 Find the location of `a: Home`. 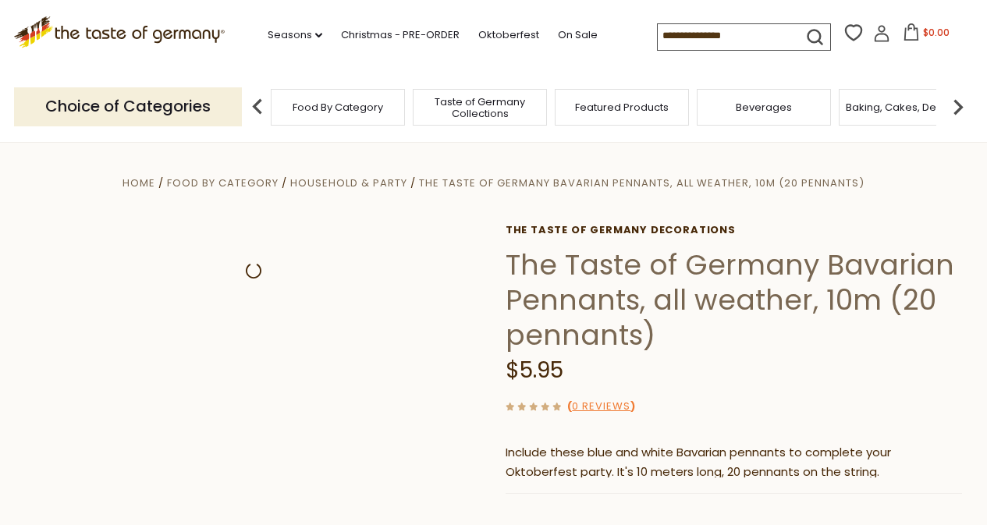

a: Home is located at coordinates (139, 182).